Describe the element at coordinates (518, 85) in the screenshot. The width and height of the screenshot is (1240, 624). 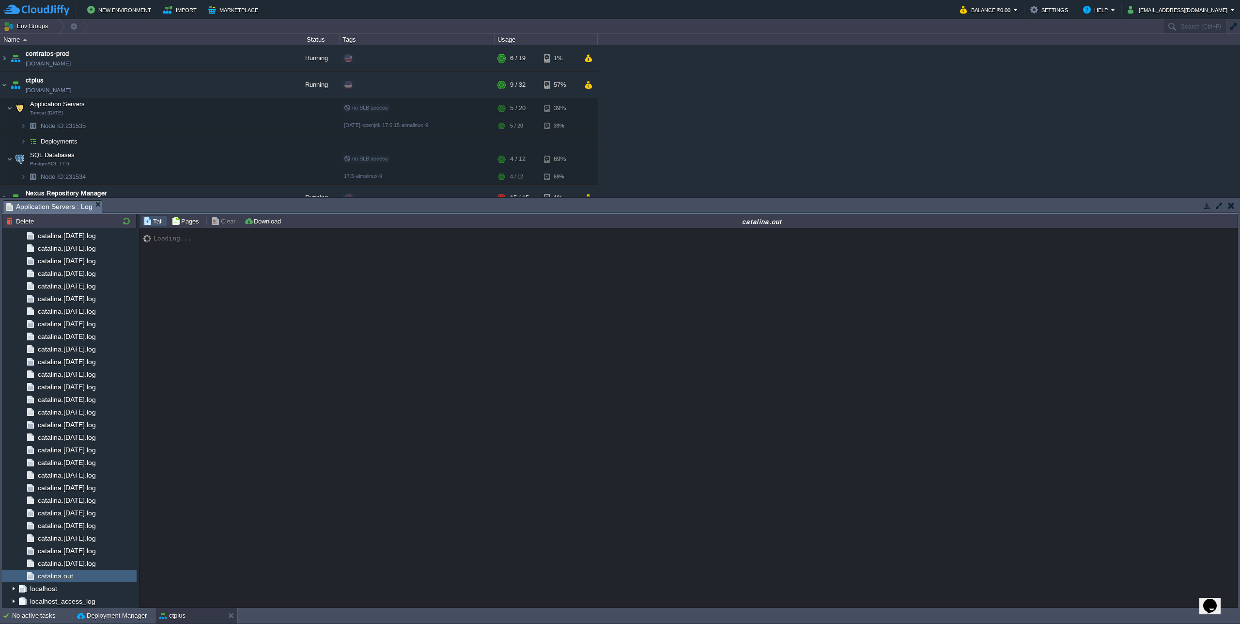
I see `div: 9 / 32` at that location.